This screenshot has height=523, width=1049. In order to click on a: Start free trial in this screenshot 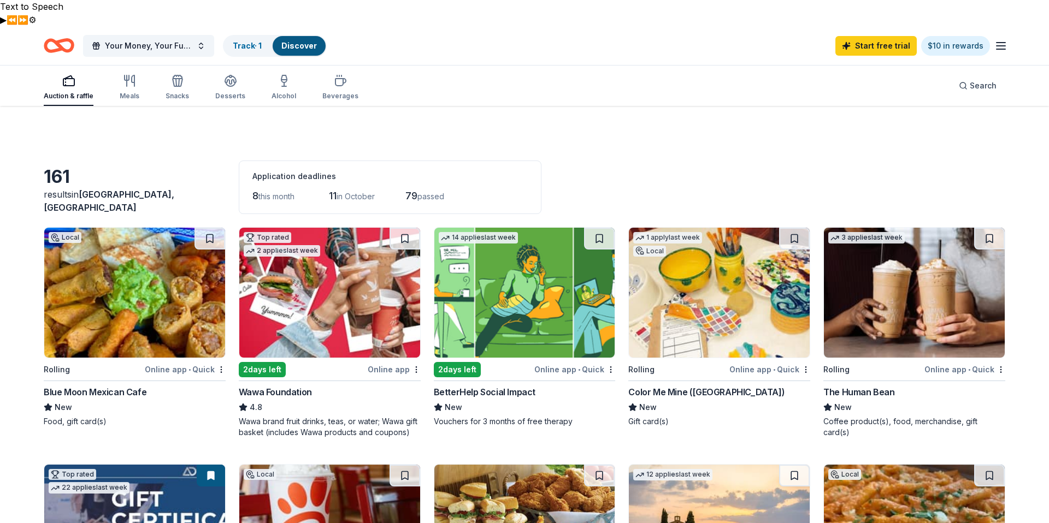, I will do `click(876, 46)`.